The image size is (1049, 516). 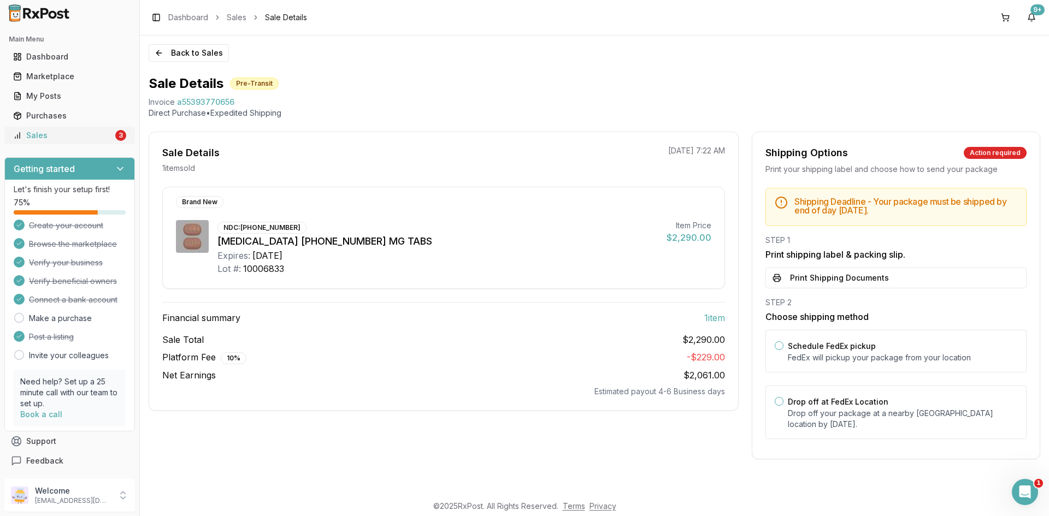 I want to click on div: Estimated payout 4-6 Business days, so click(x=444, y=392).